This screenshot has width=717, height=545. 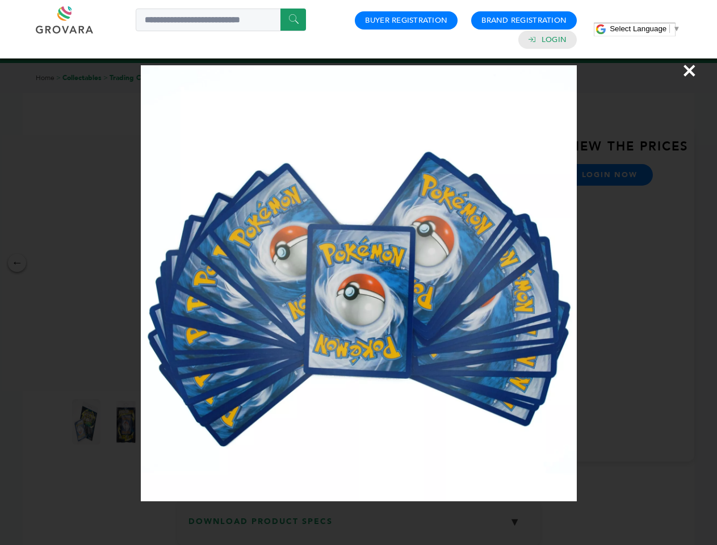 What do you see at coordinates (645, 28) in the screenshot?
I see `a: Select Language​` at bounding box center [645, 28].